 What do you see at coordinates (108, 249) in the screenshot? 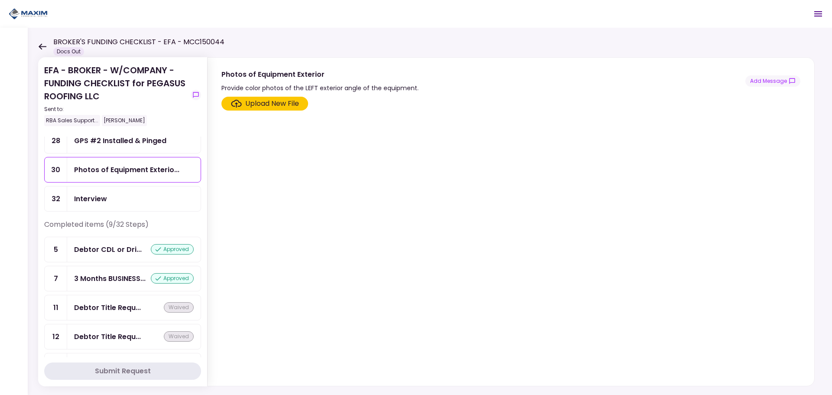
I see `div: Debtor CDL or Driver License` at bounding box center [108, 249].